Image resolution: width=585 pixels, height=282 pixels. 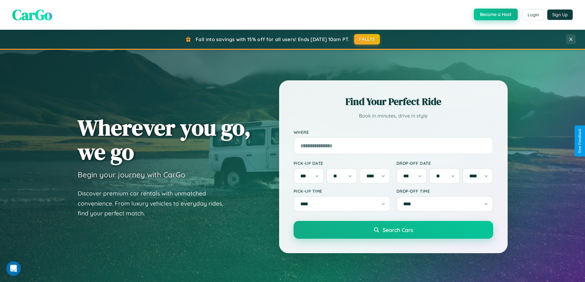 I want to click on button: Login, so click(x=533, y=15).